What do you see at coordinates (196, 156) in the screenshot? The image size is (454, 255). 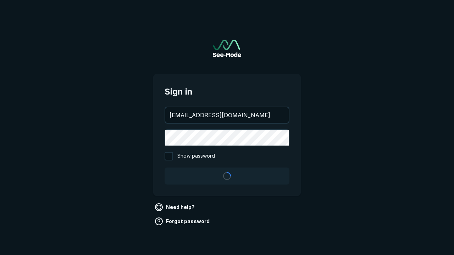 I see `span: Show password` at bounding box center [196, 156].